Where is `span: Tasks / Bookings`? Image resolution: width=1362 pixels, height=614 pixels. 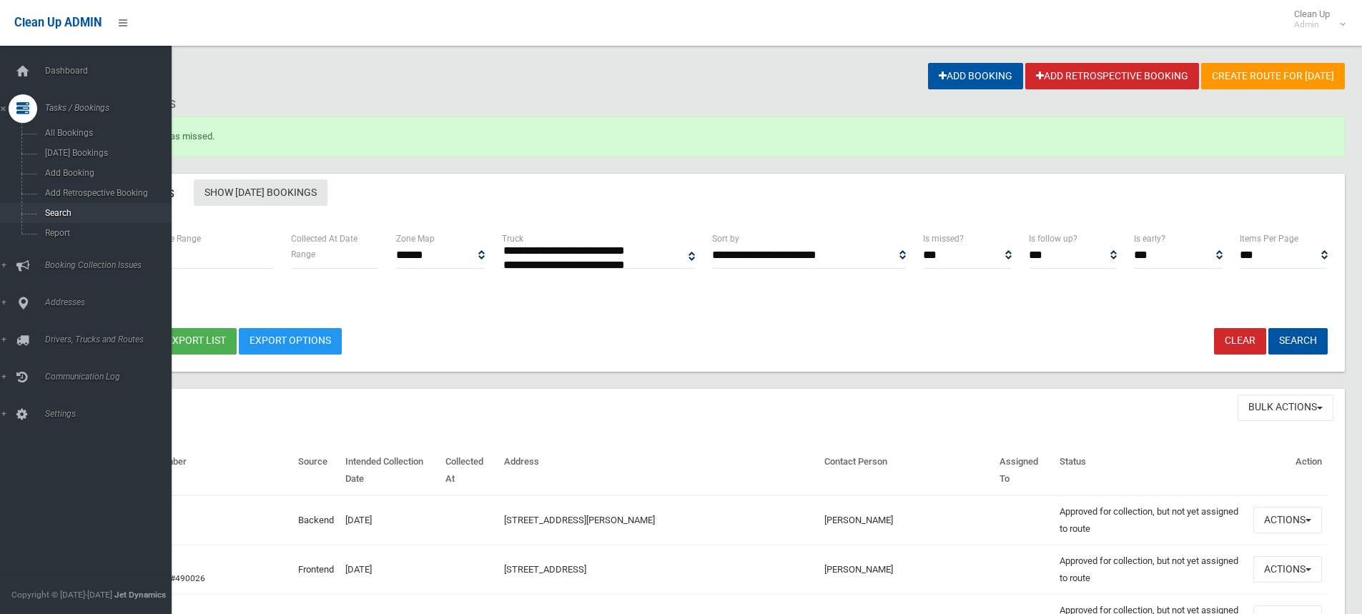 span: Tasks / Bookings is located at coordinates (112, 108).